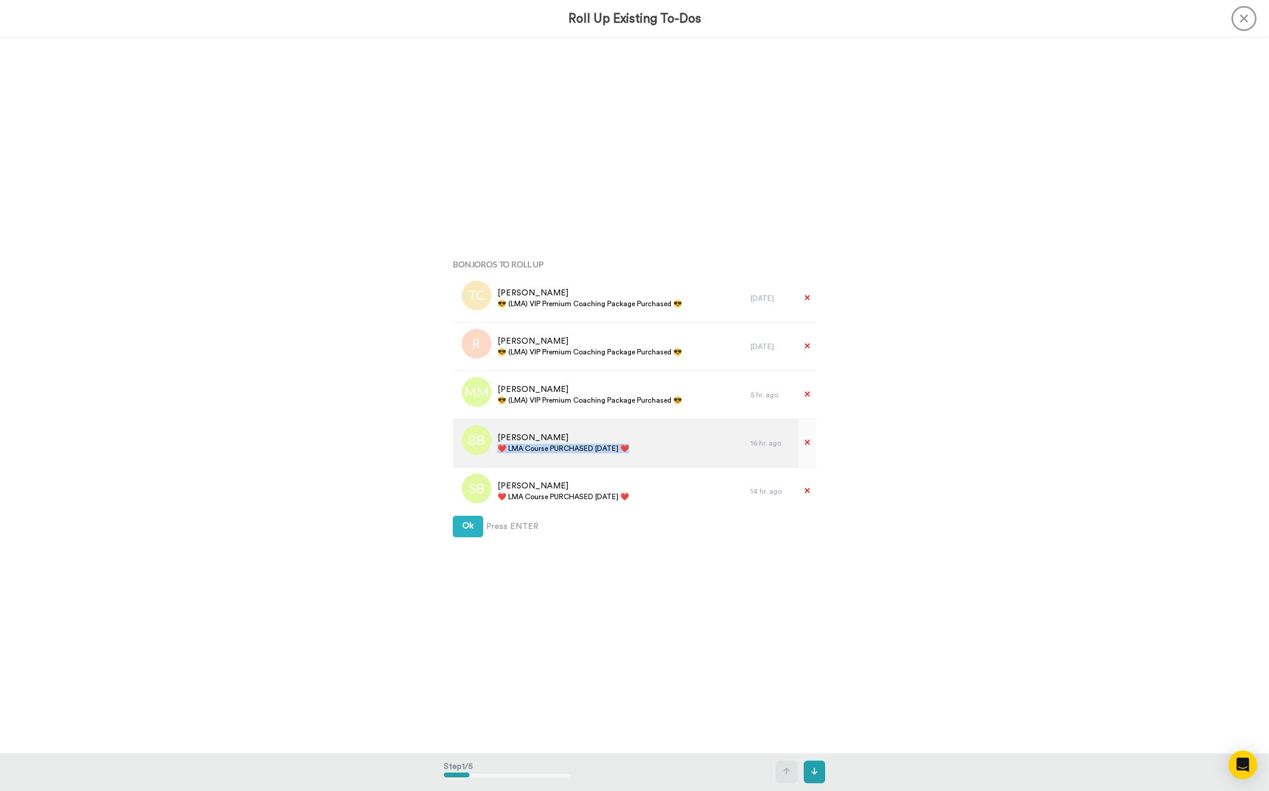 The height and width of the screenshot is (791, 1269). What do you see at coordinates (512, 527) in the screenshot?
I see `span: Press ENTER` at bounding box center [512, 527].